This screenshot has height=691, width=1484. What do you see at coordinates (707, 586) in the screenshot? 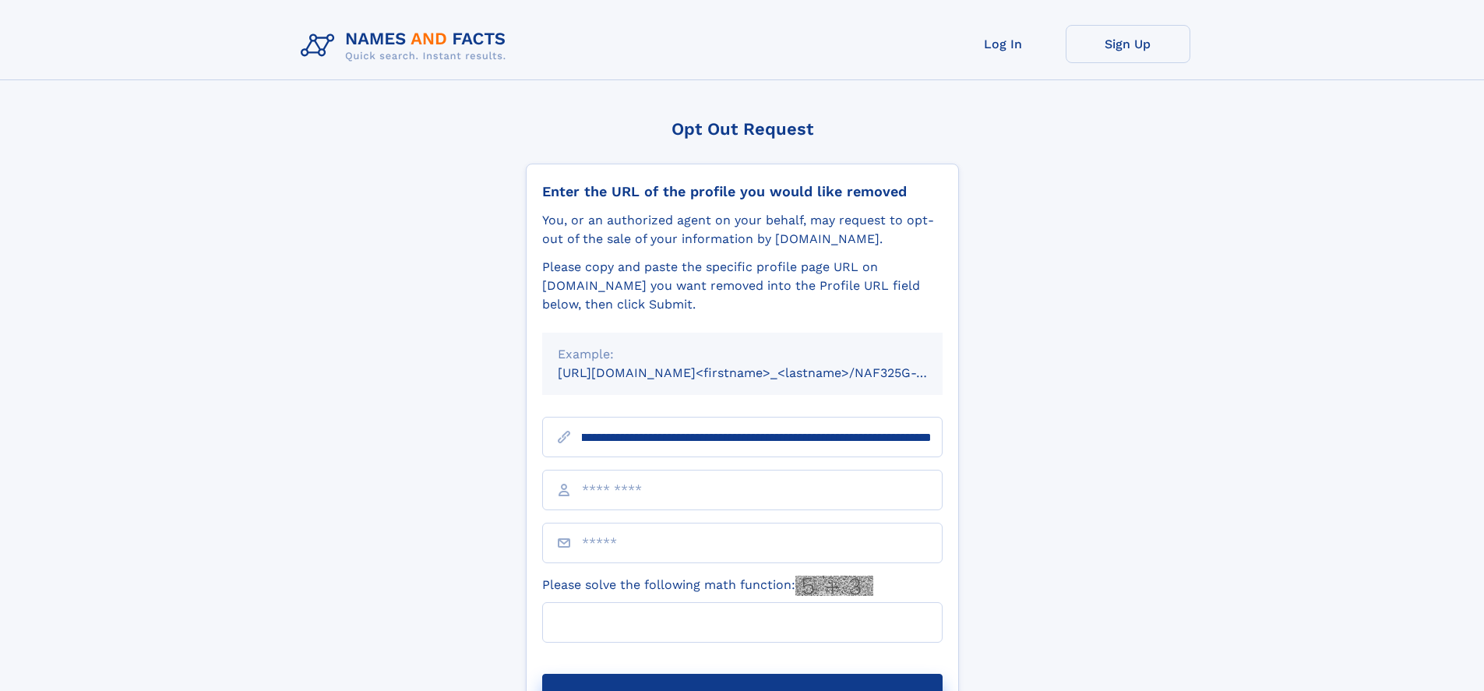
I see `label: Please solve the following math function:` at bounding box center [707, 586].